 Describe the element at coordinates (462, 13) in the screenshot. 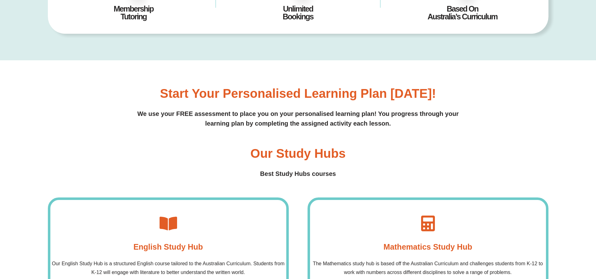

I see `h4: Based On Australia’s Curriculum` at that location.